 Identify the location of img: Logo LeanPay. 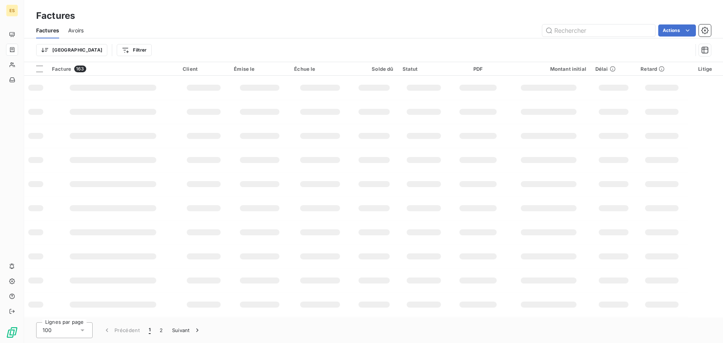
(12, 333).